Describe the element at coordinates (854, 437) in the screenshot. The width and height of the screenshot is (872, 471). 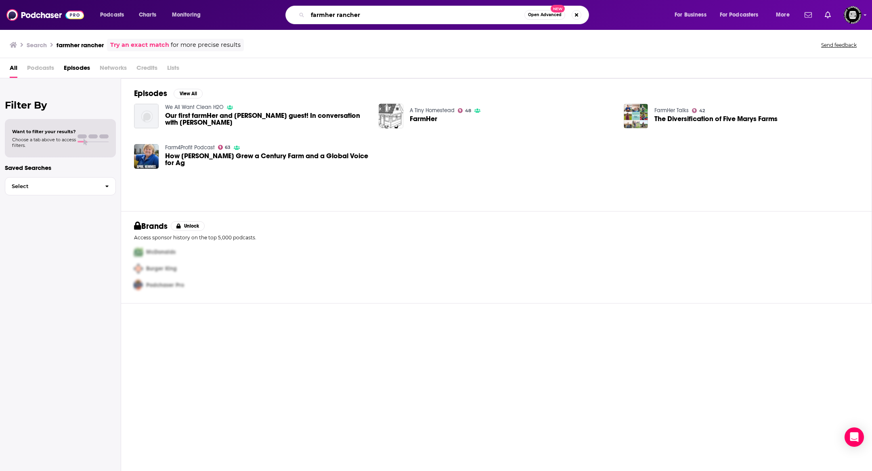
I see `div: Open Intercom Messenger` at that location.